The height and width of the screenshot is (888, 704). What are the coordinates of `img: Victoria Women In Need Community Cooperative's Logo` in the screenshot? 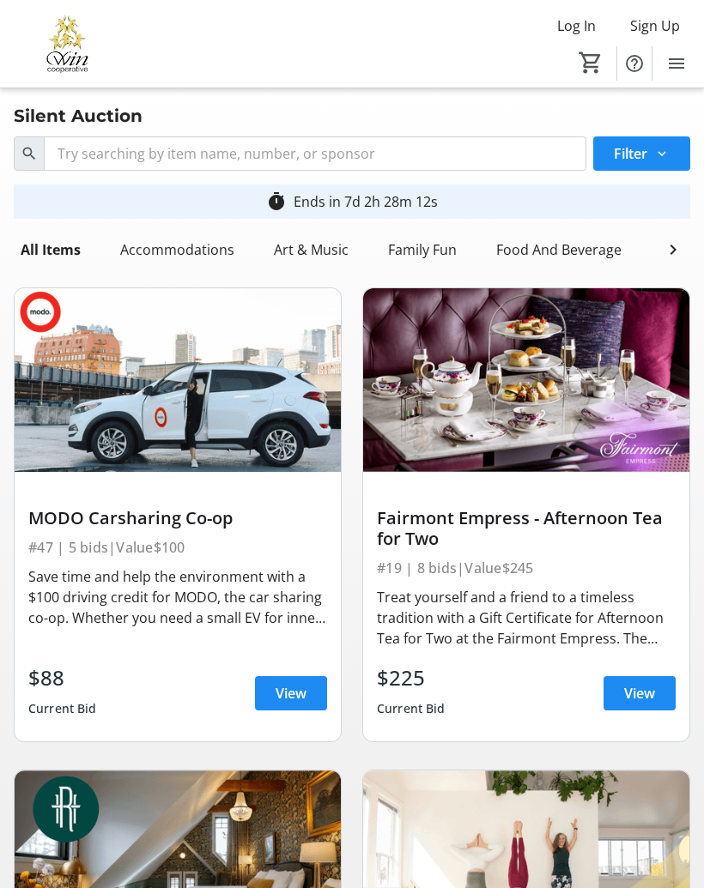 It's located at (67, 44).